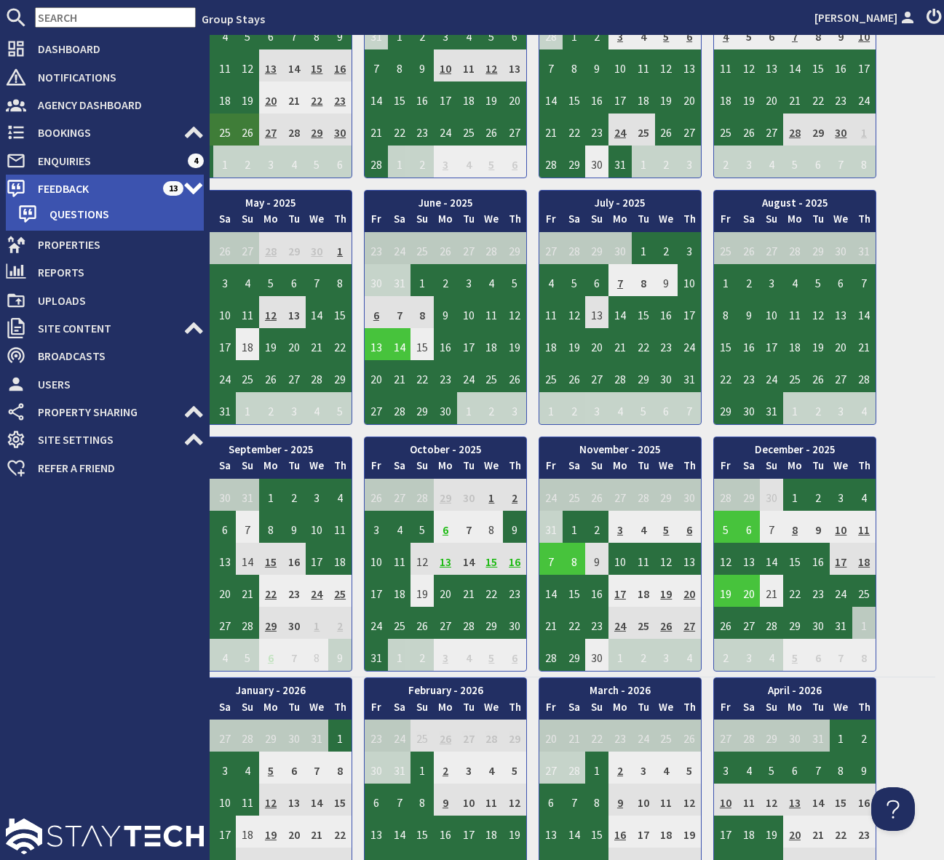  Describe the element at coordinates (445, 201) in the screenshot. I see `th: June - 2025` at that location.